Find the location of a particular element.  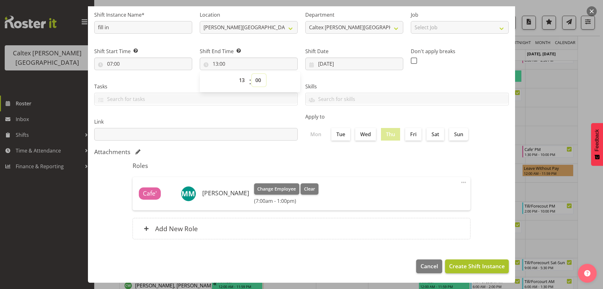

label: Thu is located at coordinates (390, 134).